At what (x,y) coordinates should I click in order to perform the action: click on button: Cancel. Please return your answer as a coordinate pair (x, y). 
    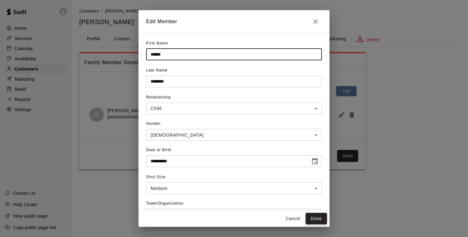
    Looking at the image, I should click on (293, 219).